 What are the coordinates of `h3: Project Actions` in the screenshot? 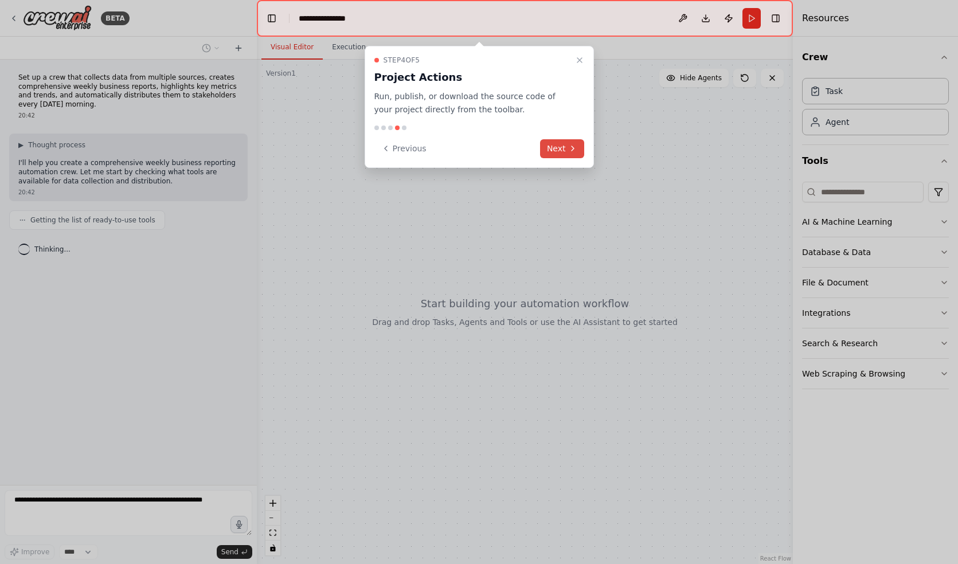 It's located at (472, 77).